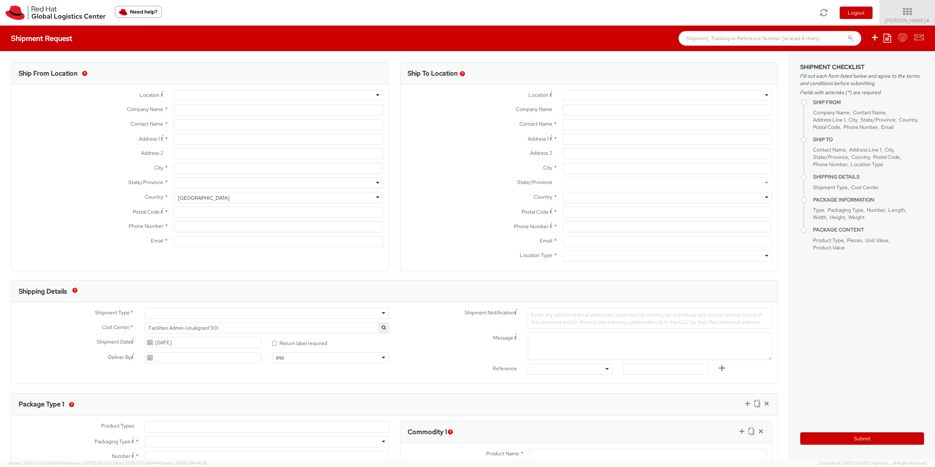 The image size is (935, 467). Describe the element at coordinates (855, 240) in the screenshot. I see `span: Pieces` at that location.